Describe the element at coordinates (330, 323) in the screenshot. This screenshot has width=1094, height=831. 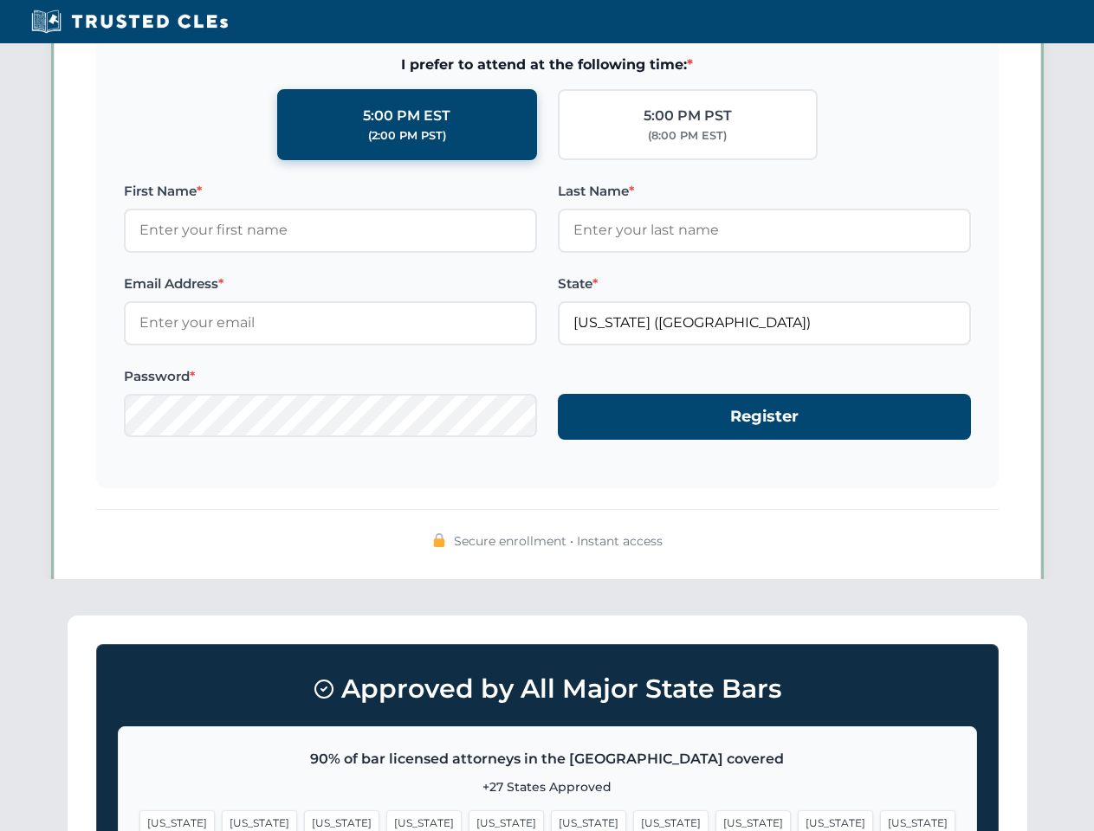
I see `input: Enter your email` at that location.